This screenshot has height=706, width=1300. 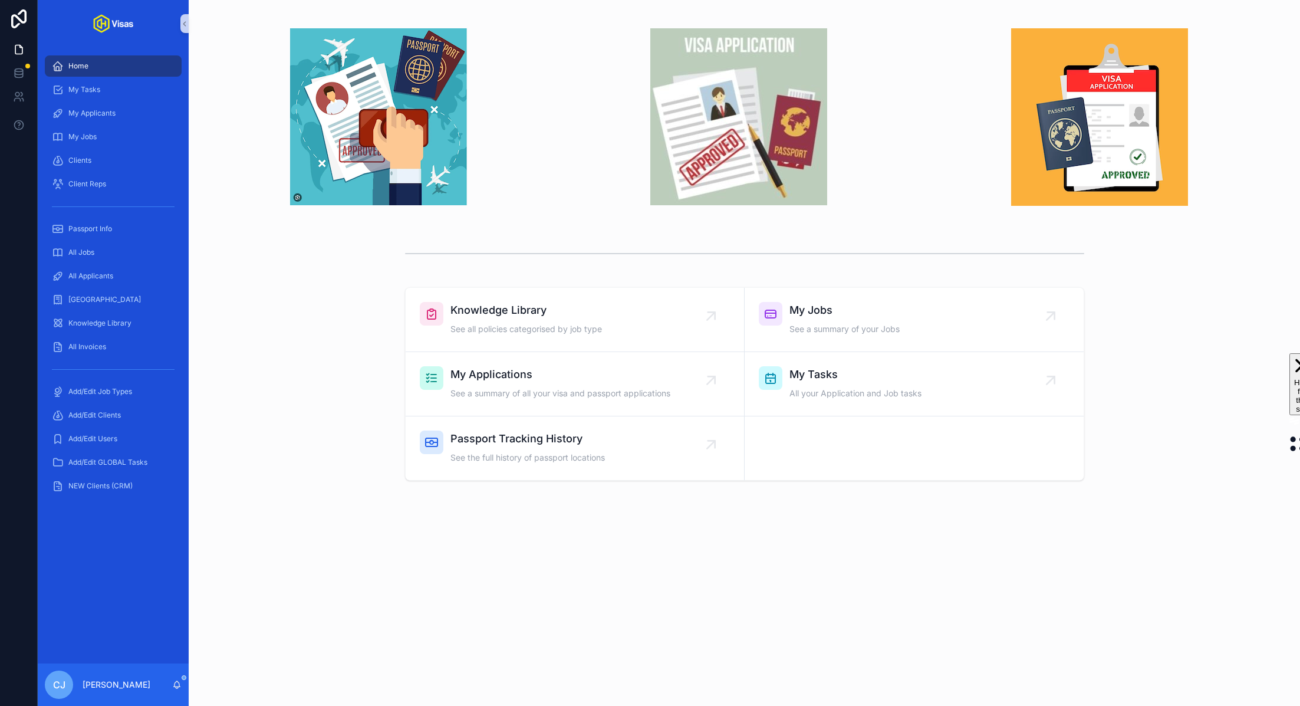 I want to click on span: See all policies categorised by job type, so click(x=526, y=329).